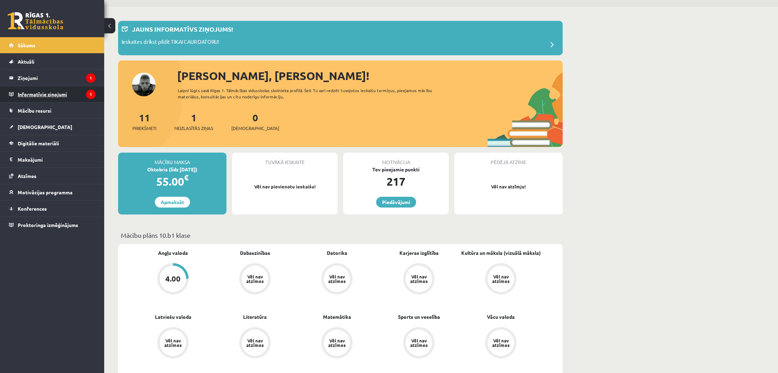 The width and height of the screenshot is (778, 373). Describe the element at coordinates (170, 43) in the screenshot. I see `p: Ieskaites drīkst pildīt TIKAI CAUR DATORU!` at that location.